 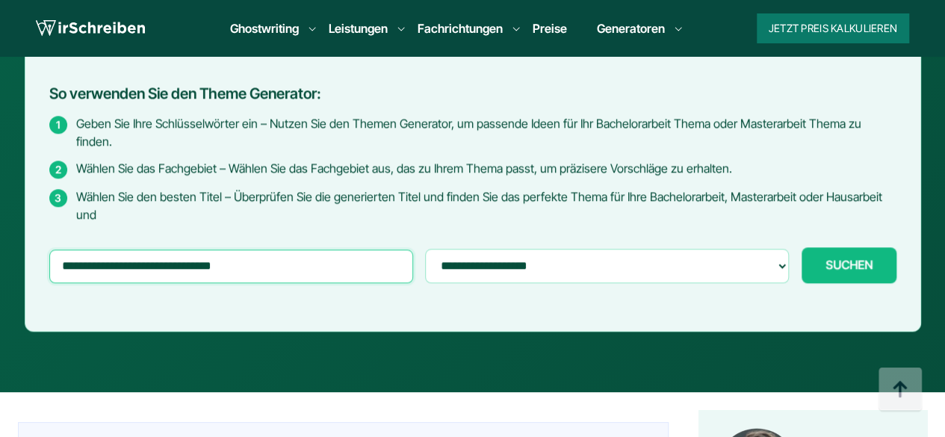 I want to click on img: button top, so click(x=900, y=390).